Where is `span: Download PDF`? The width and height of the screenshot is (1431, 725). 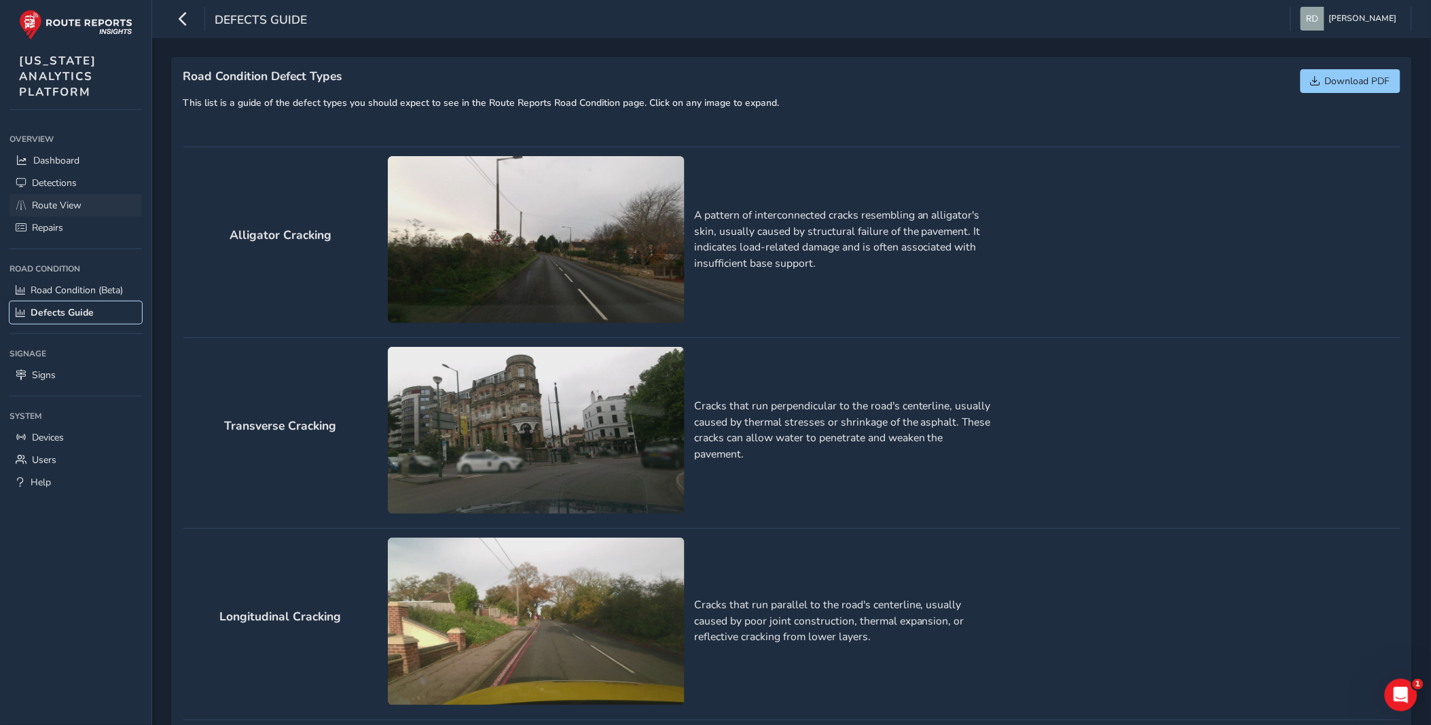
span: Download PDF is located at coordinates (1358, 81).